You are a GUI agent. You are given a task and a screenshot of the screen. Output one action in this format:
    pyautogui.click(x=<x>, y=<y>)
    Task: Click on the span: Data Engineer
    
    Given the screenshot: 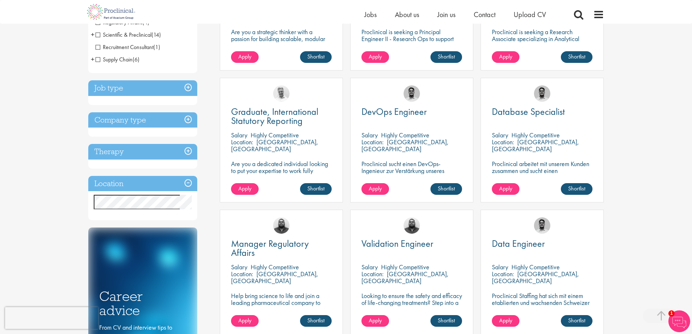 What is the action you would take?
    pyautogui.click(x=518, y=243)
    